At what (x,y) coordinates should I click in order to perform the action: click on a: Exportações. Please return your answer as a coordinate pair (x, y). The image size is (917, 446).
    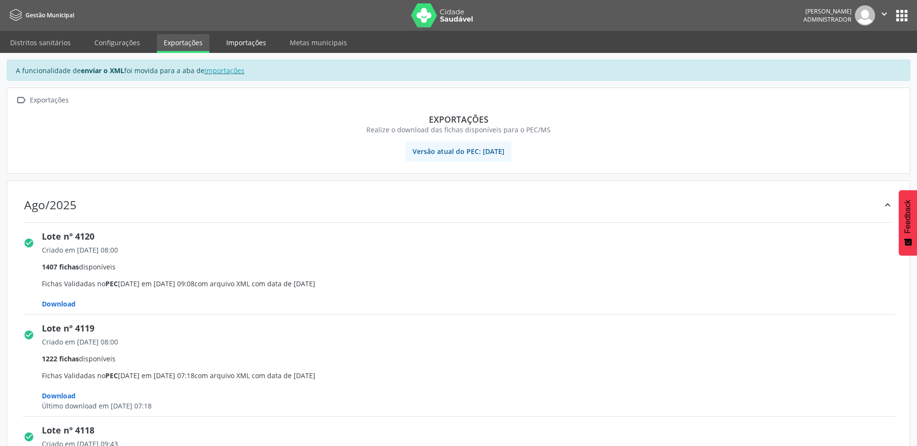
    Looking at the image, I should click on (183, 43).